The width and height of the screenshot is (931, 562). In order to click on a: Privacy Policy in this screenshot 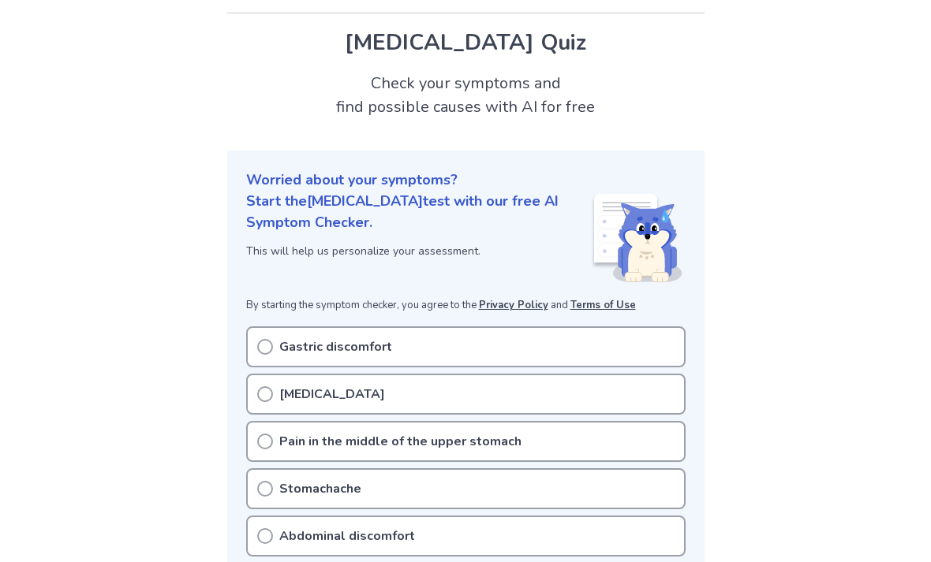, I will do `click(514, 305)`.